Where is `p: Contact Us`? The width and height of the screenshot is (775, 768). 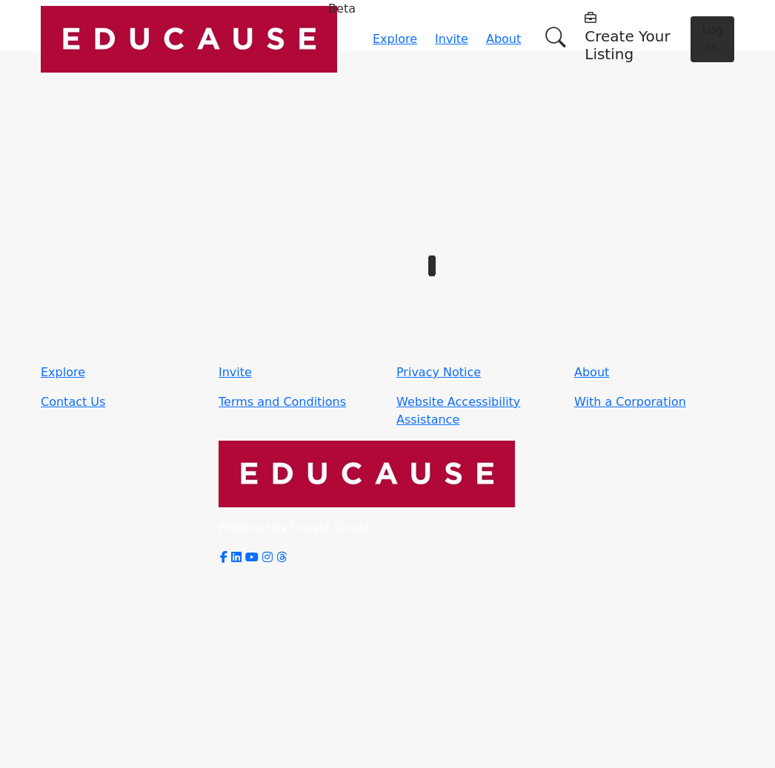 p: Contact Us is located at coordinates (121, 402).